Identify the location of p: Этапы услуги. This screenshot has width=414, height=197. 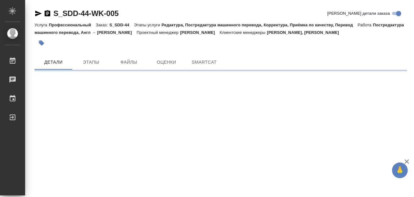
(148, 25).